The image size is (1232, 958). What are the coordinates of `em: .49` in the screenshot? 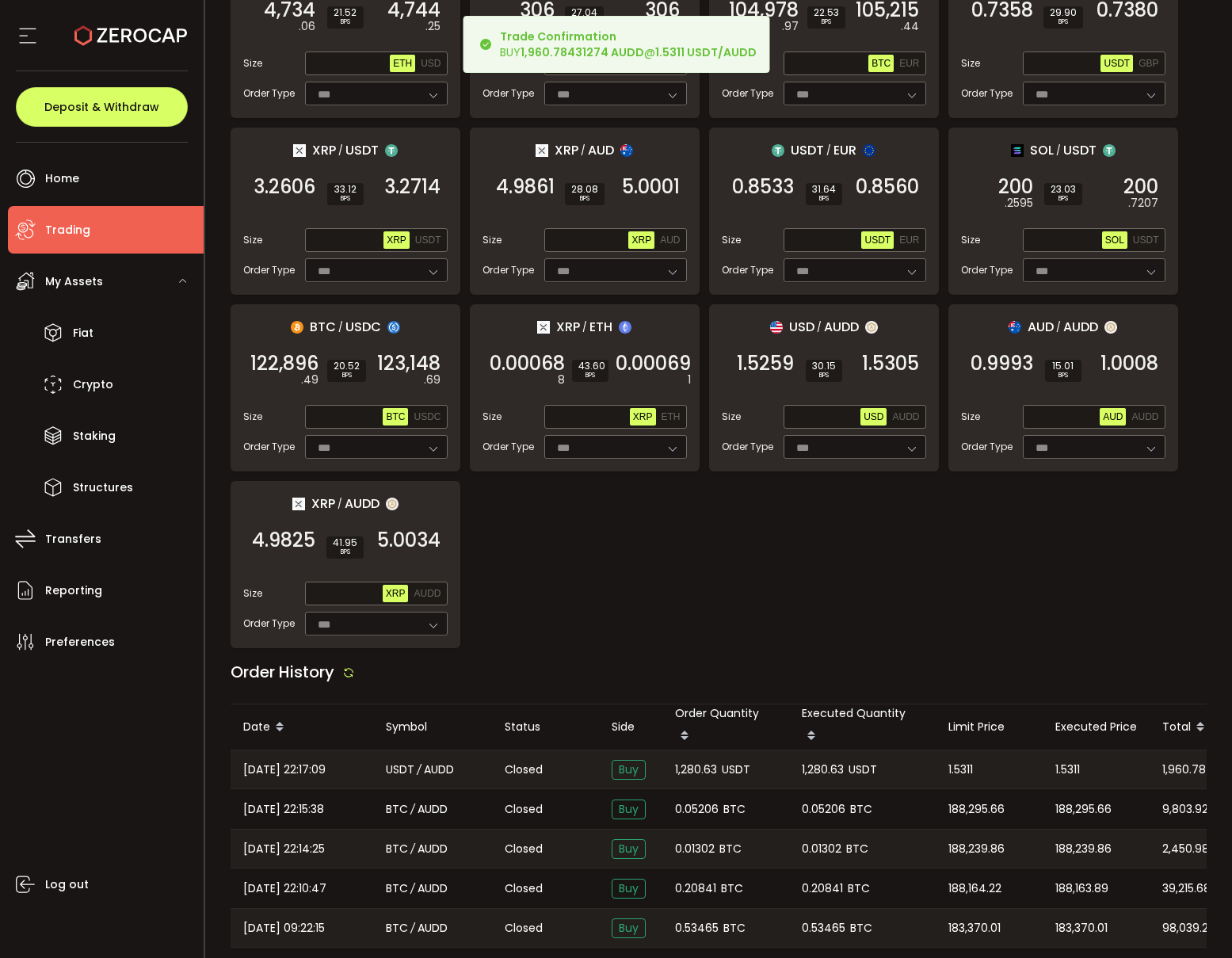 It's located at (310, 379).